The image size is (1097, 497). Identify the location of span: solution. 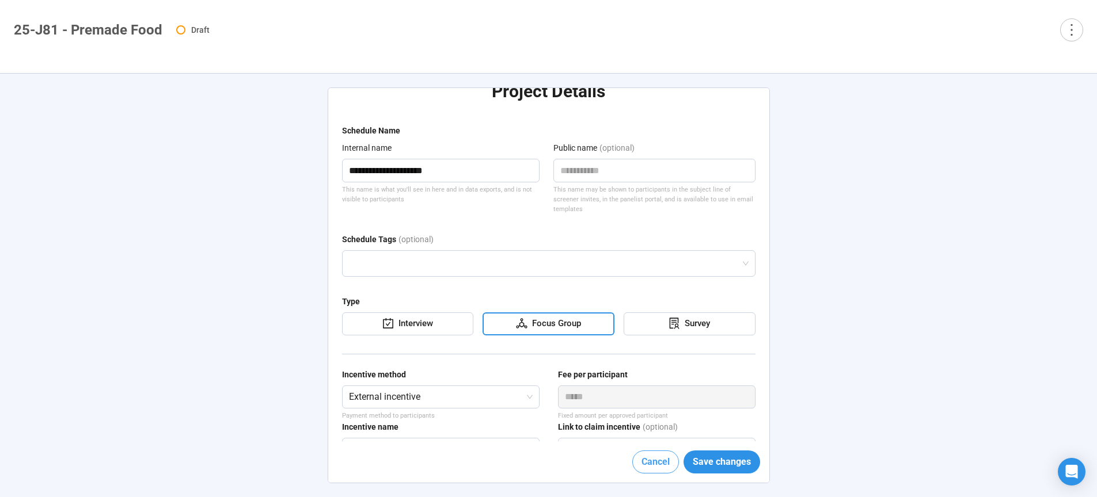
(674, 324).